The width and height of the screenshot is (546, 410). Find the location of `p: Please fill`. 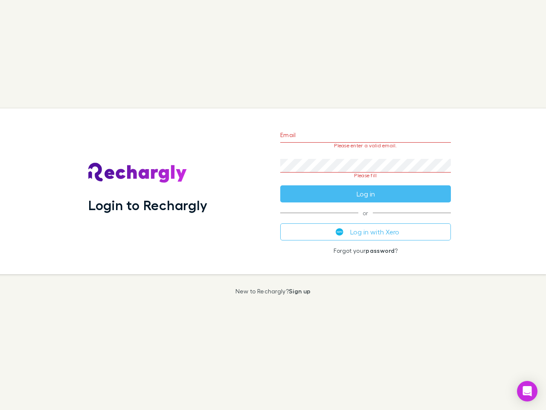

p: Please fill is located at coordinates (366, 175).